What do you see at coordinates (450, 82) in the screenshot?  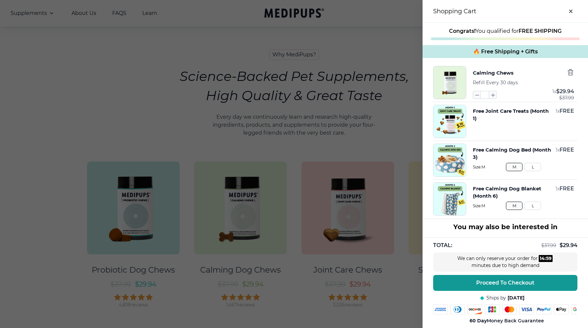 I see `img: Calming Chews` at bounding box center [450, 82].